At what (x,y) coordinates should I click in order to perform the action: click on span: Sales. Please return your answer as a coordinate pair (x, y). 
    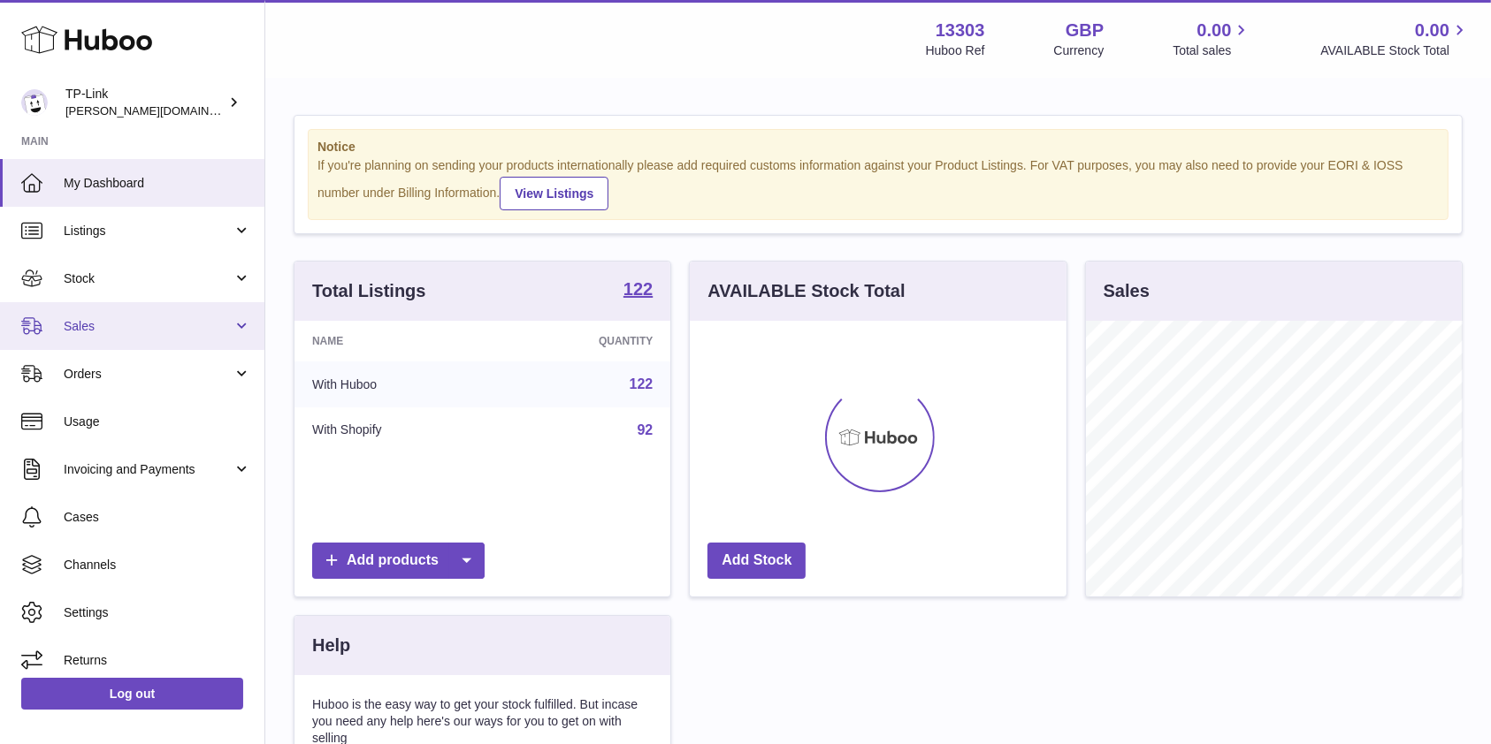
    Looking at the image, I should click on (148, 326).